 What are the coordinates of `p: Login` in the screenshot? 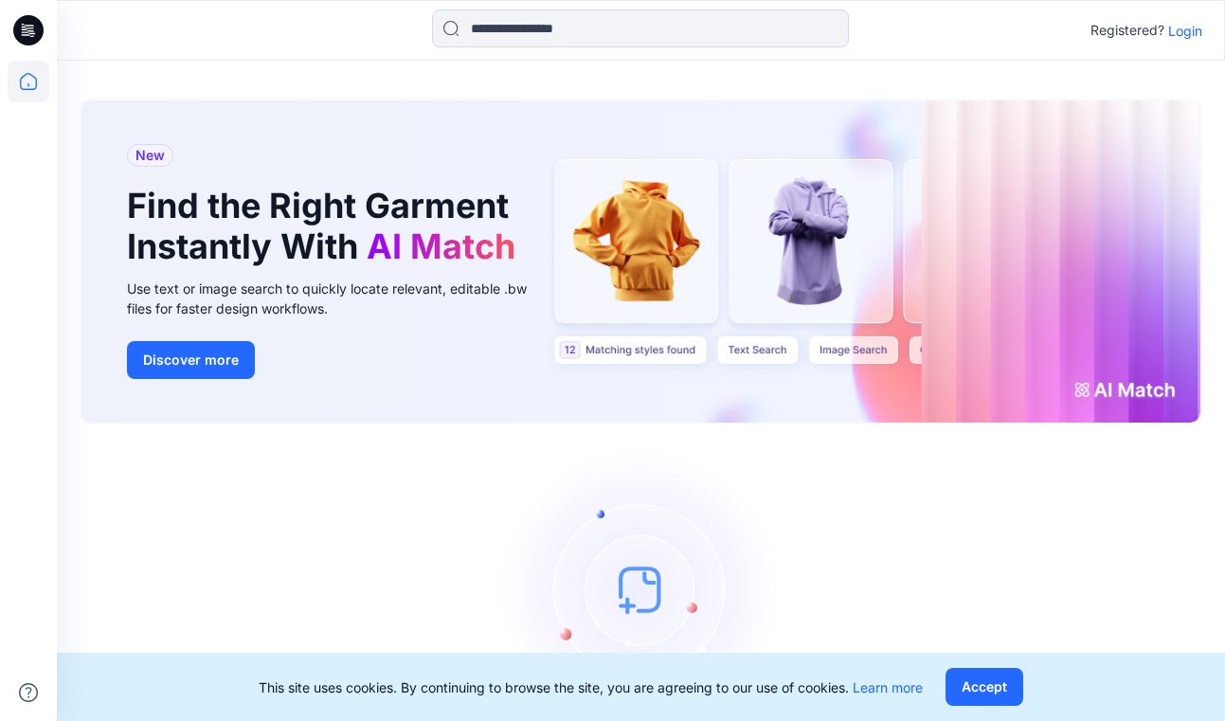 It's located at (1185, 30).